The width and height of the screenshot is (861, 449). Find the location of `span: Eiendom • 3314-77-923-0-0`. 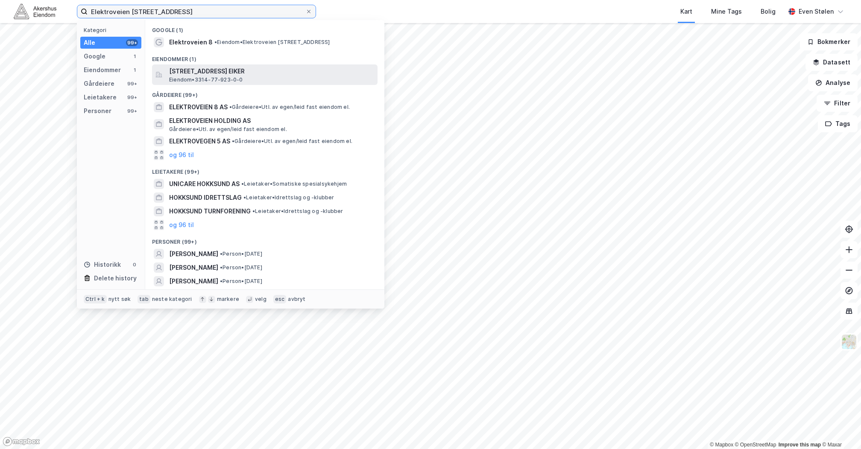

span: Eiendom • 3314-77-923-0-0 is located at coordinates (206, 80).